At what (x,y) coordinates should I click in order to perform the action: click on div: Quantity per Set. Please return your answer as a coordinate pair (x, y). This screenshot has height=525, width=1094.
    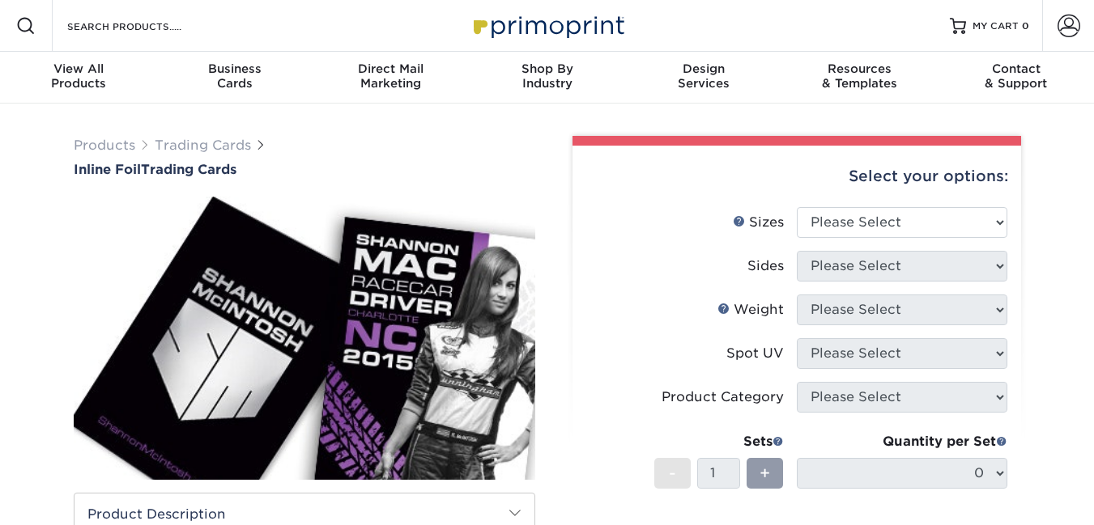
    Looking at the image, I should click on (902, 442).